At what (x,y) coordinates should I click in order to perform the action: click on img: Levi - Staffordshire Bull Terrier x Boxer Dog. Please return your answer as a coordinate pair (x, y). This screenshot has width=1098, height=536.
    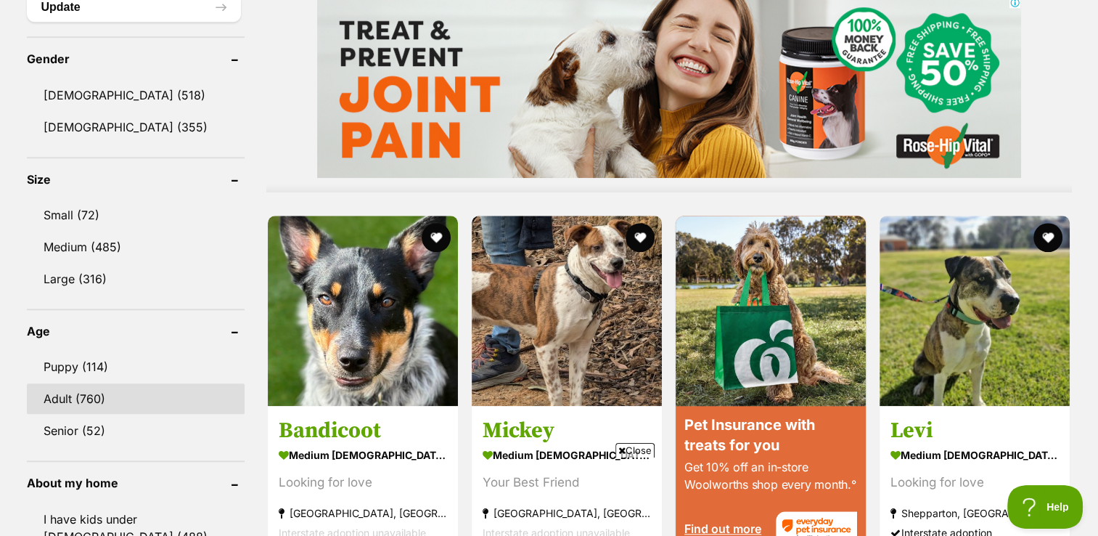
    Looking at the image, I should click on (975, 311).